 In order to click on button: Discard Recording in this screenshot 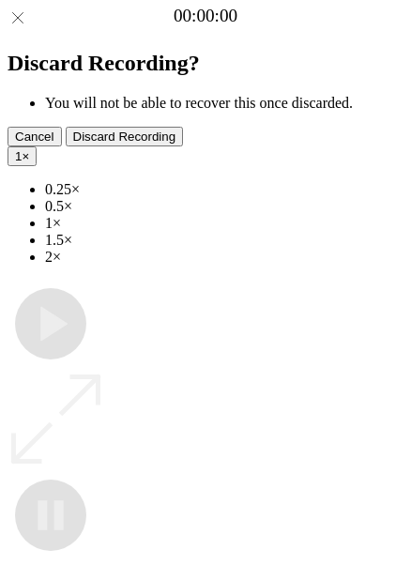, I will do `click(125, 136)`.